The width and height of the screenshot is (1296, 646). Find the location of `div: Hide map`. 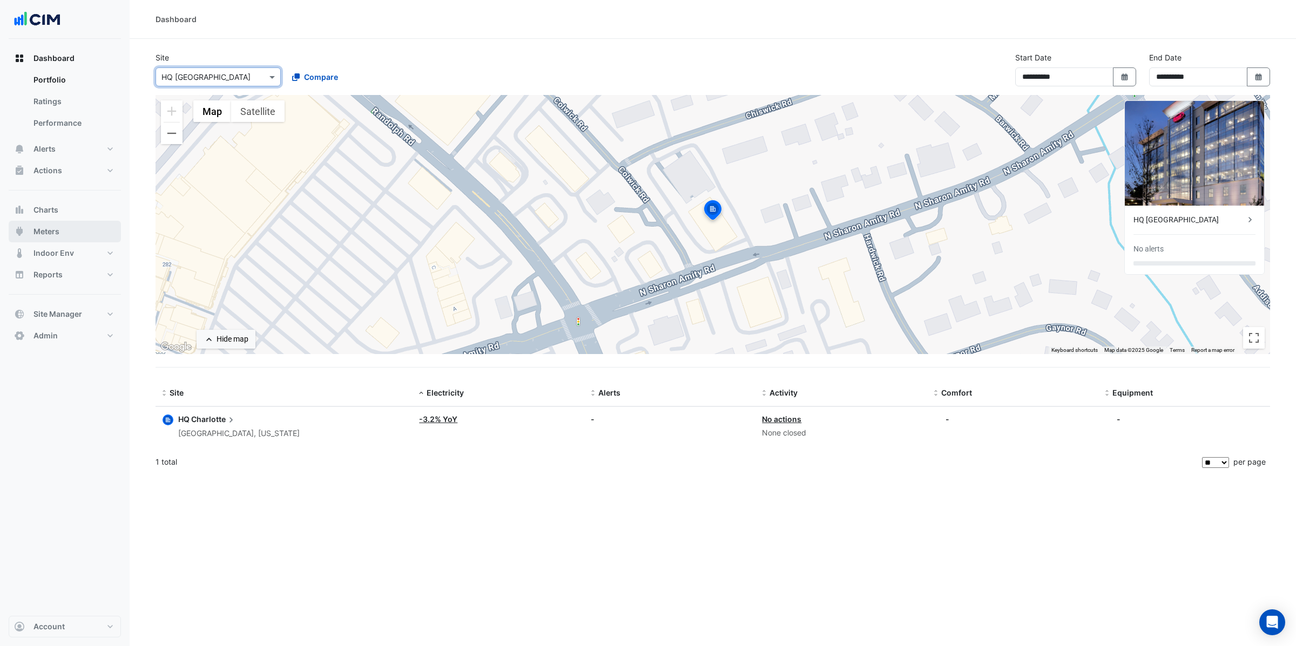

div: Hide map is located at coordinates (232, 339).